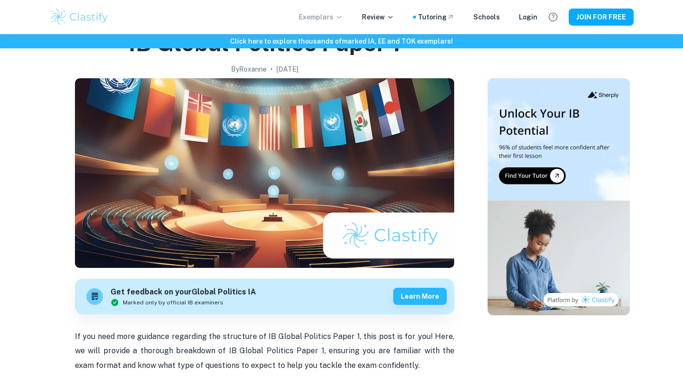  Describe the element at coordinates (321, 17) in the screenshot. I see `p: Exemplars` at that location.